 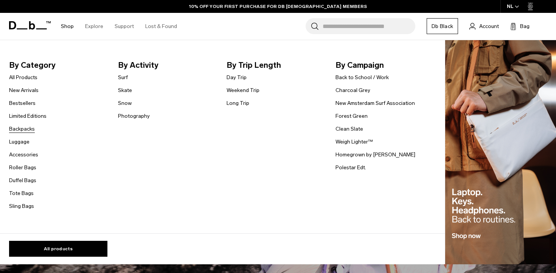 I want to click on a: Back to School / Work, so click(x=362, y=77).